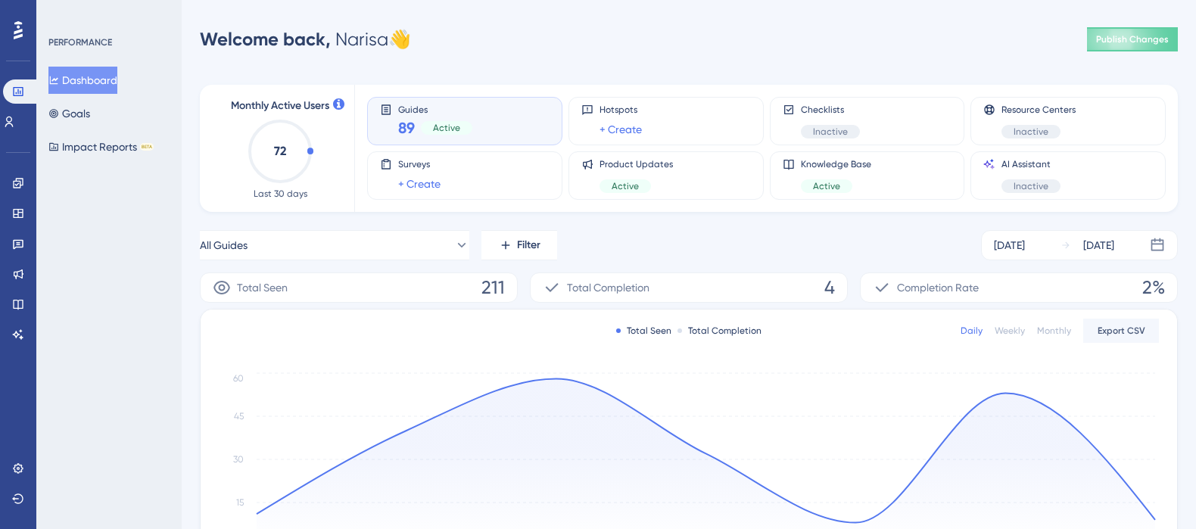 This screenshot has height=529, width=1196. Describe the element at coordinates (831, 110) in the screenshot. I see `span: Checklists` at that location.